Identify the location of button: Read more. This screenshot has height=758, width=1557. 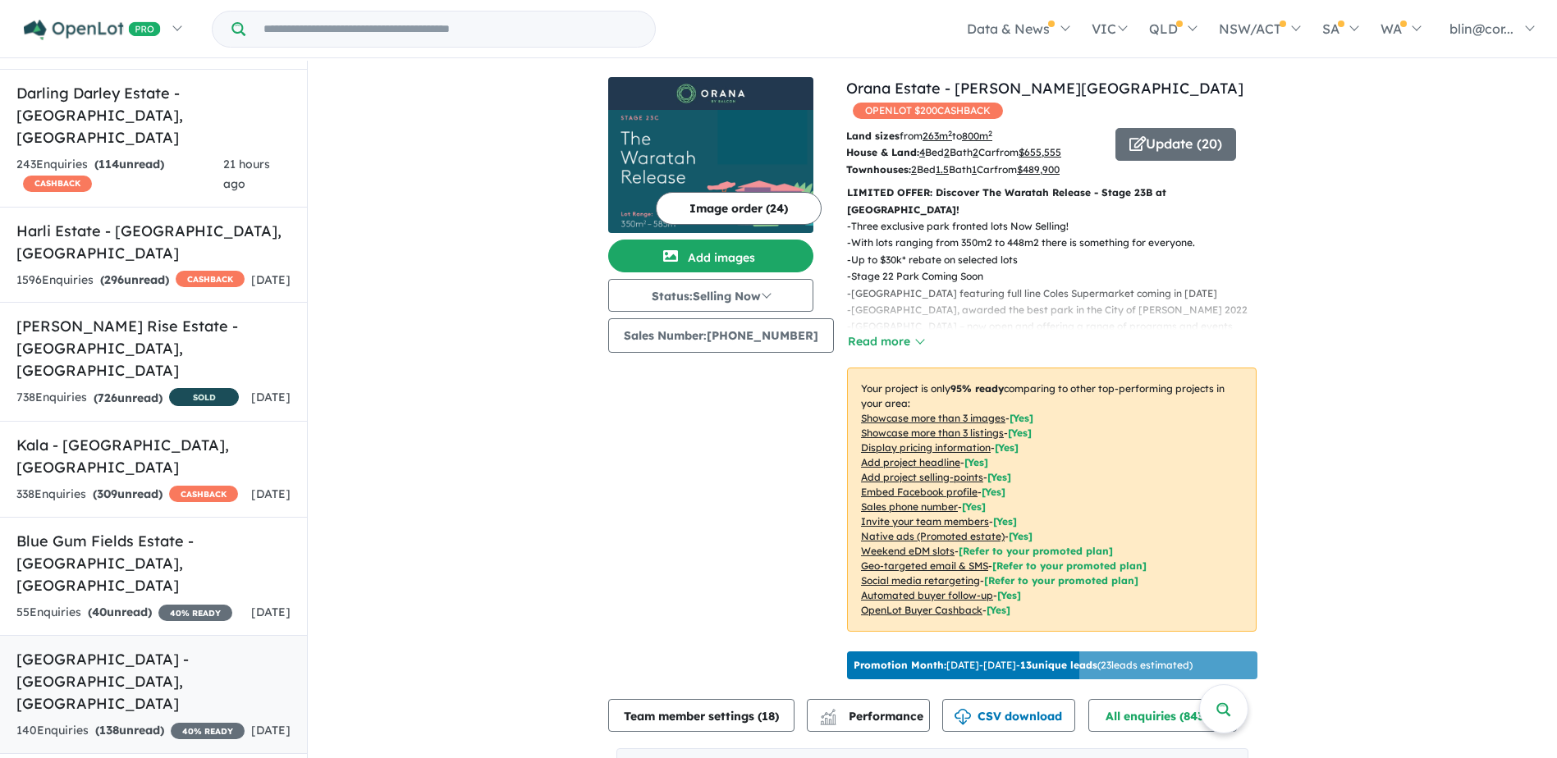
(886, 341).